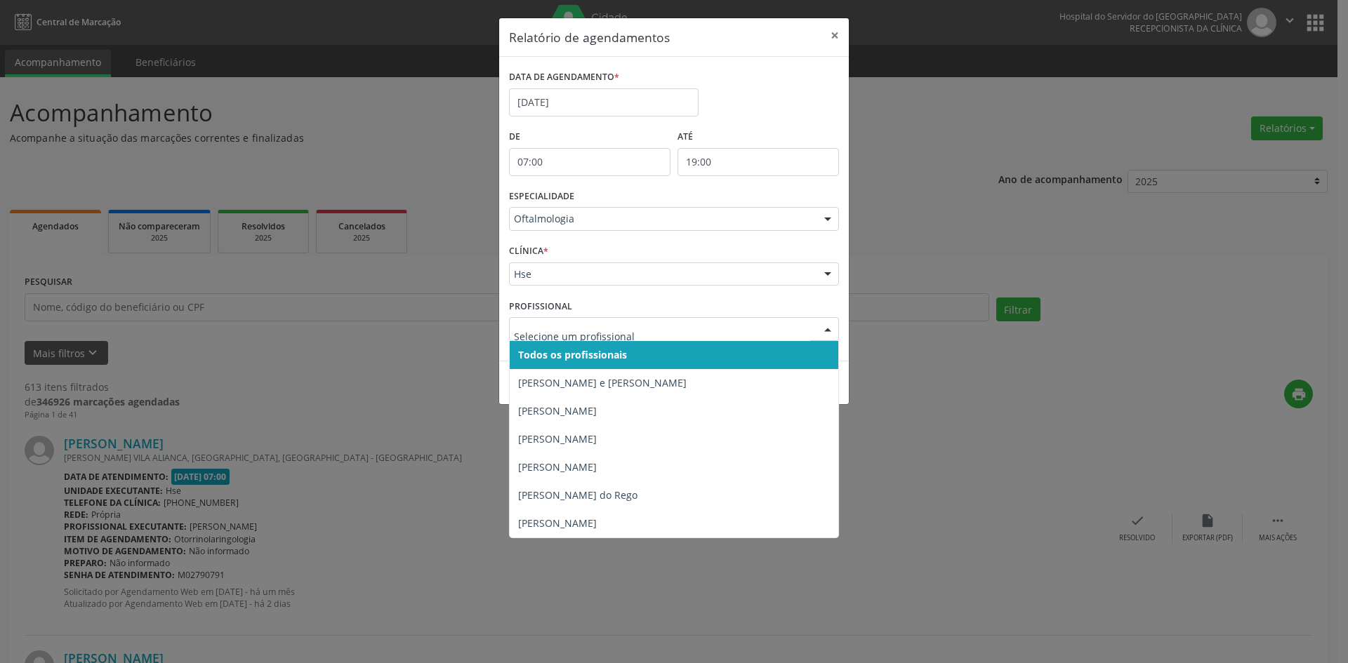  Describe the element at coordinates (541, 197) in the screenshot. I see `label: ESPECIALIDADE` at that location.